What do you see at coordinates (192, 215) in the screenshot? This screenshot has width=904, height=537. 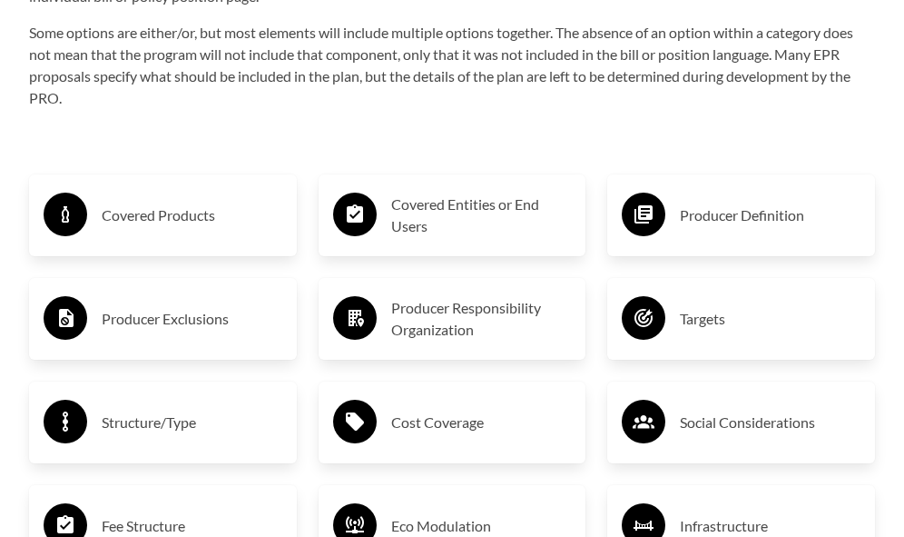 I see `h3: Covered Products` at bounding box center [192, 215].